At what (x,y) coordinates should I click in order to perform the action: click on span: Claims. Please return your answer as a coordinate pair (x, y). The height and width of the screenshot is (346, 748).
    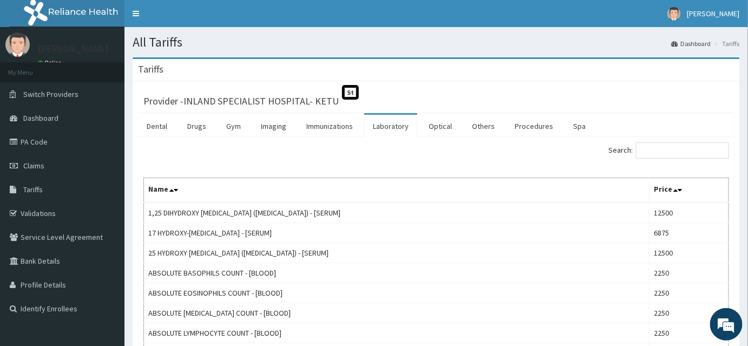
    Looking at the image, I should click on (34, 166).